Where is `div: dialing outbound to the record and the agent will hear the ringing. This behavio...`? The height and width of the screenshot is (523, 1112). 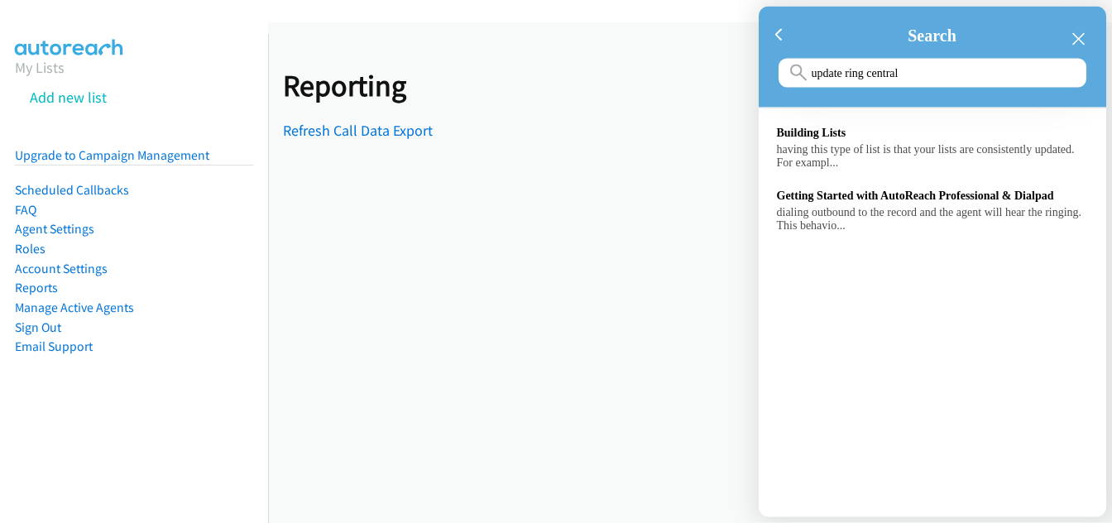
div: dialing outbound to the record and the agent will hear the ringing. This behavio... is located at coordinates (933, 219).